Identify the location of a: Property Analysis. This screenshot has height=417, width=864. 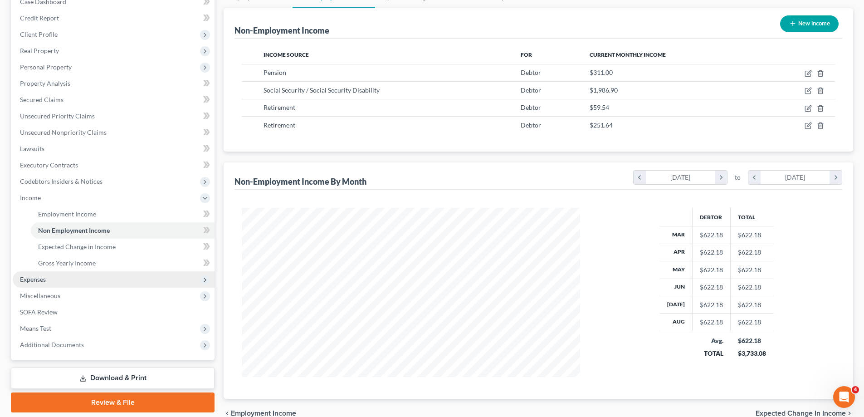
(113, 83).